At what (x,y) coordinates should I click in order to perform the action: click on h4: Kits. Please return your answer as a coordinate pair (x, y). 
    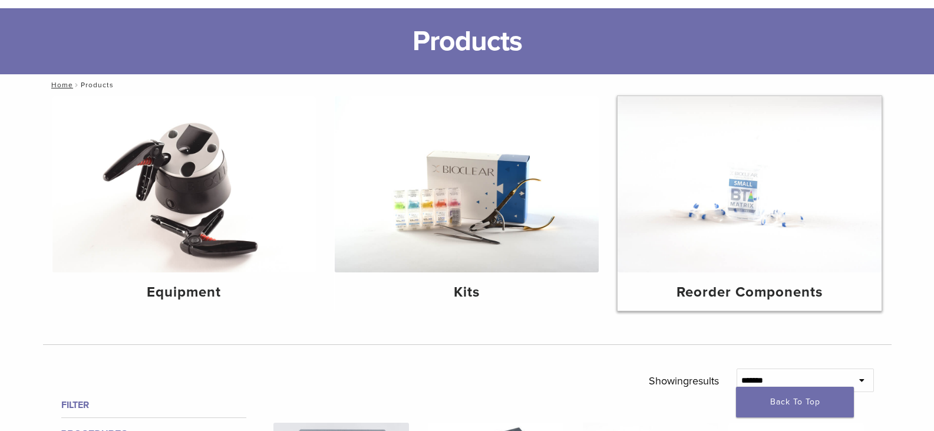
    Looking at the image, I should click on (467, 292).